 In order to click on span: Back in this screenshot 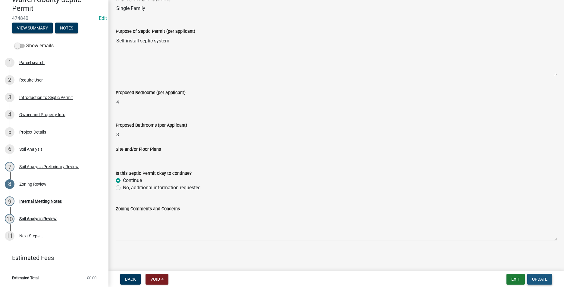, I will do `click(130, 279)`.